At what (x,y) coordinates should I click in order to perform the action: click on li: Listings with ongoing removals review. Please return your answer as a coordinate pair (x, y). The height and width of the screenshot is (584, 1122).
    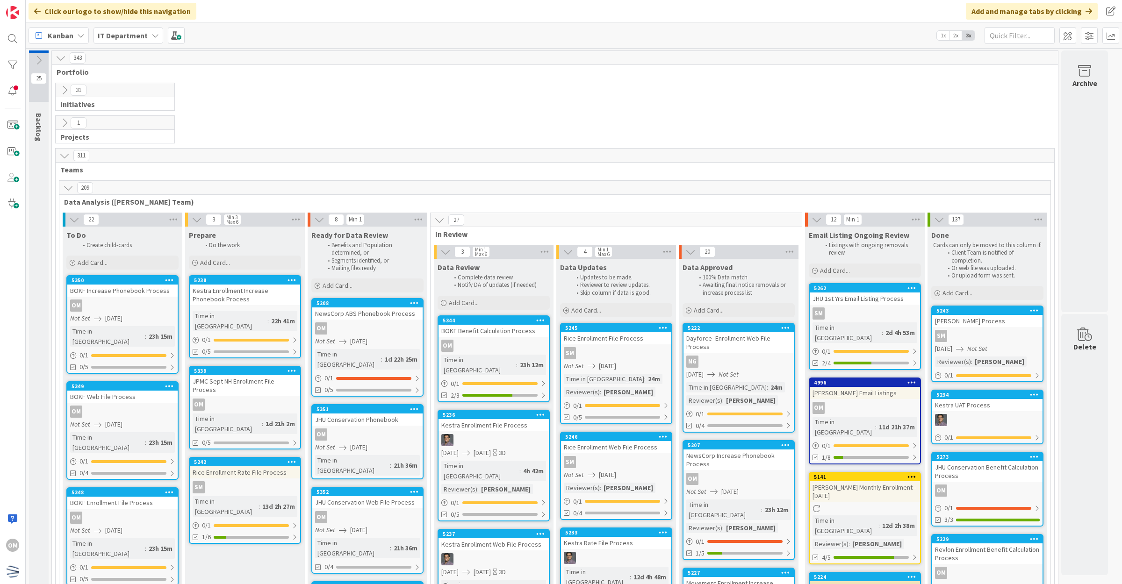
    Looking at the image, I should click on (870, 249).